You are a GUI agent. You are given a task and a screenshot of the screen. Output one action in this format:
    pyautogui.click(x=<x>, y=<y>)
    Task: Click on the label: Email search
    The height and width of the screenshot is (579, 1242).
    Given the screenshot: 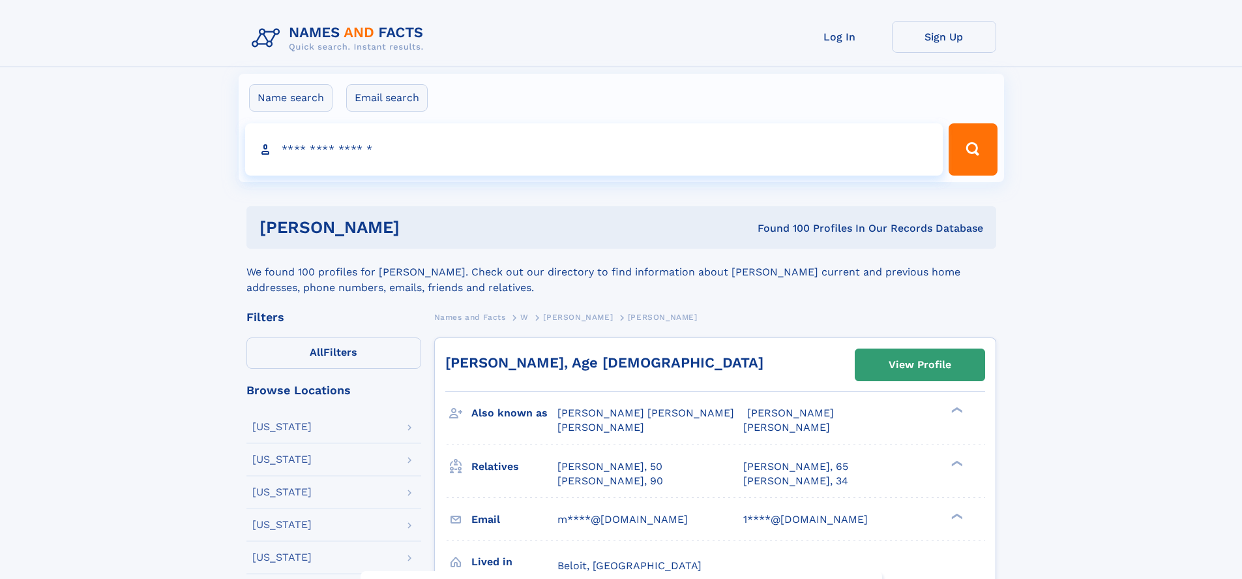 What is the action you would take?
    pyautogui.click(x=387, y=98)
    